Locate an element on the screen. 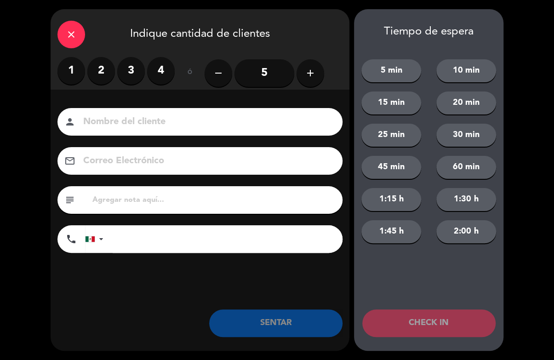  button: CHECK IN is located at coordinates (429, 323).